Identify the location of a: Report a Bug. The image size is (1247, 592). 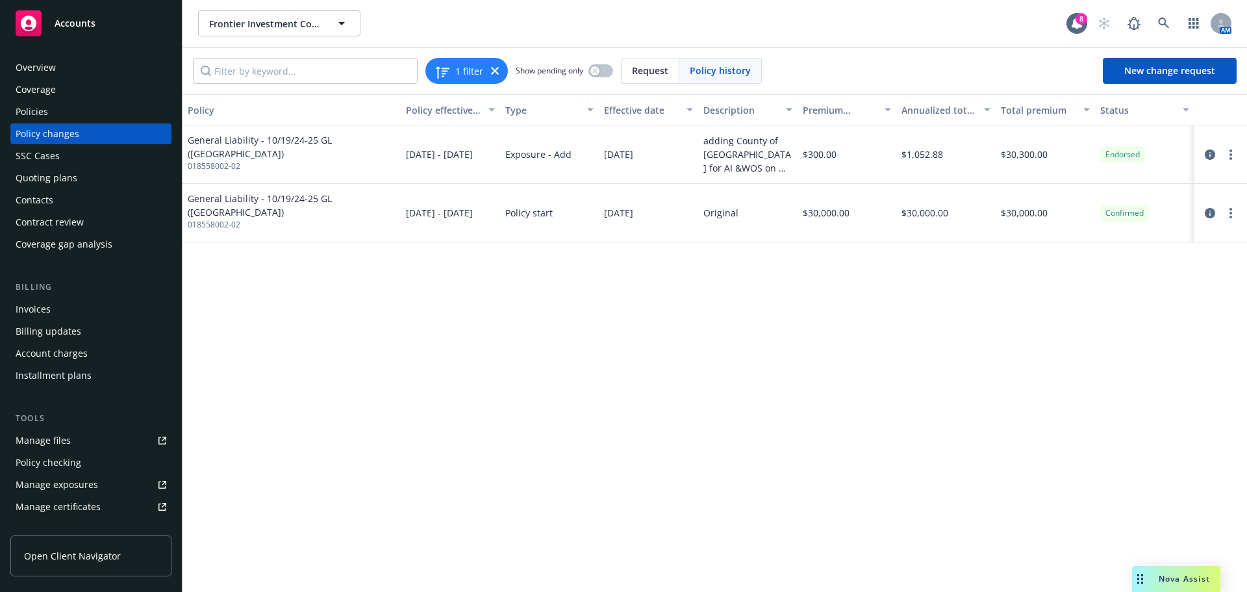
(1134, 23).